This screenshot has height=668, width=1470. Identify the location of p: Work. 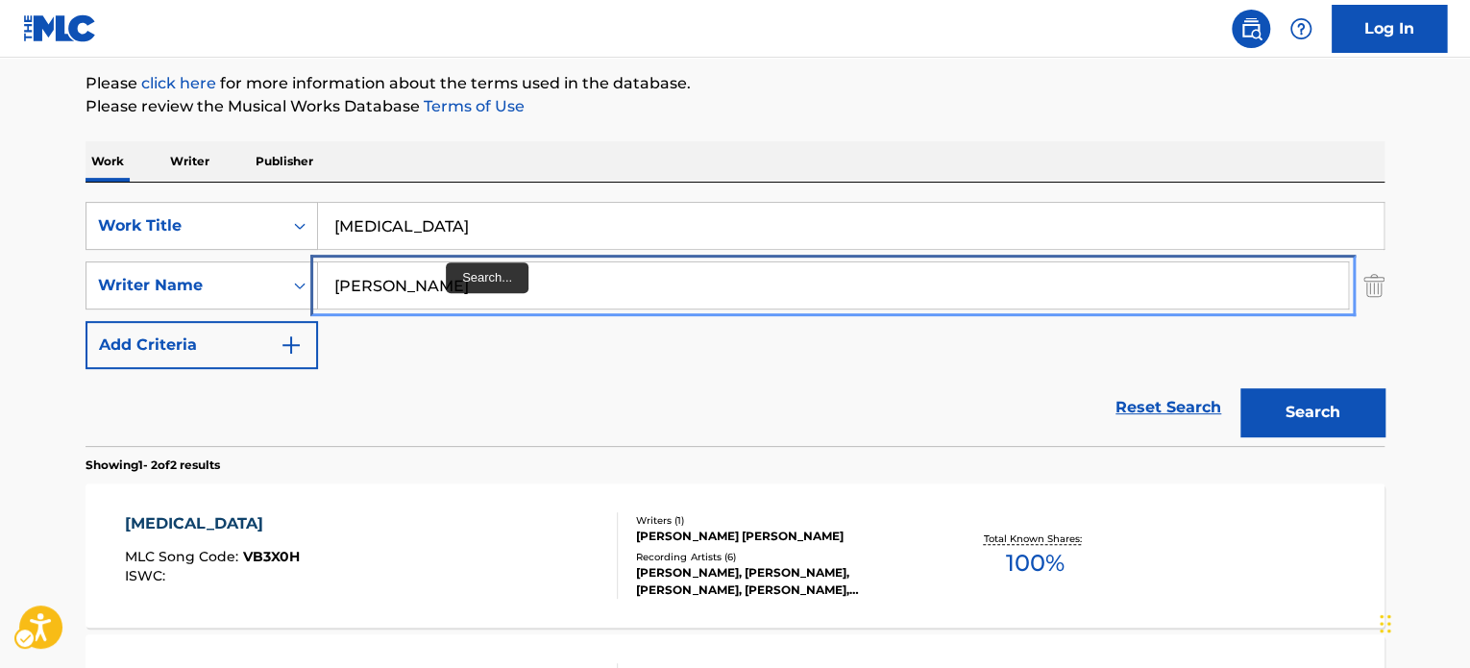
(108, 161).